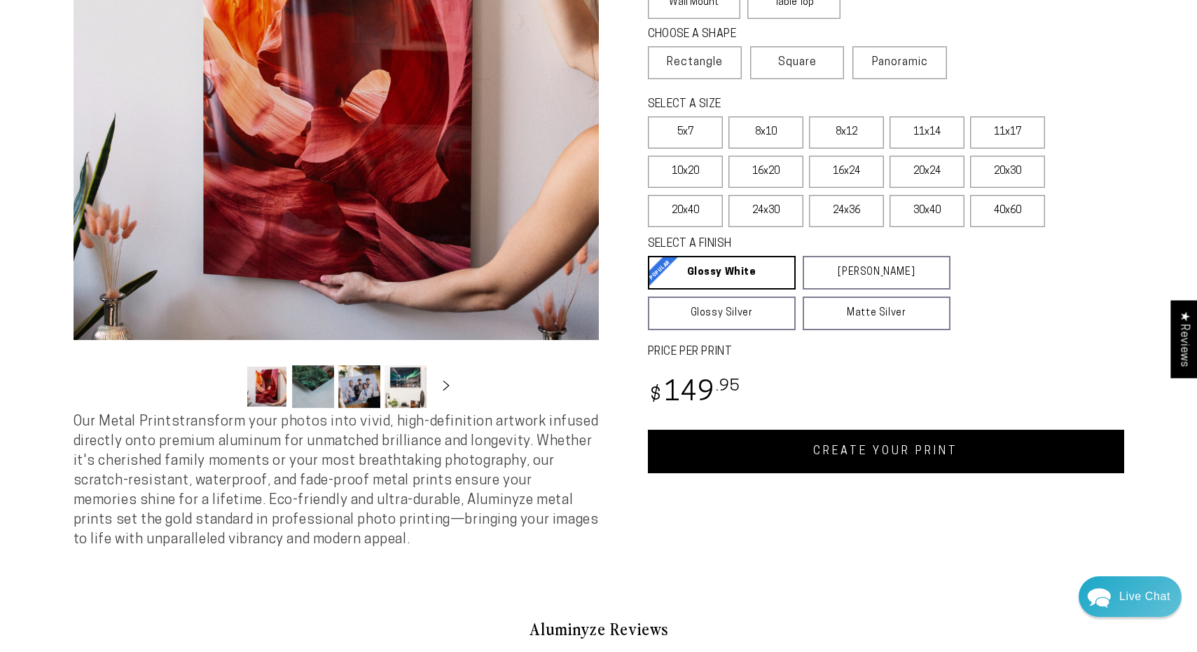 Image resolution: width=1197 pixels, height=652 pixels. Describe the element at coordinates (722, 313) in the screenshot. I see `a: Glossy Silver` at that location.